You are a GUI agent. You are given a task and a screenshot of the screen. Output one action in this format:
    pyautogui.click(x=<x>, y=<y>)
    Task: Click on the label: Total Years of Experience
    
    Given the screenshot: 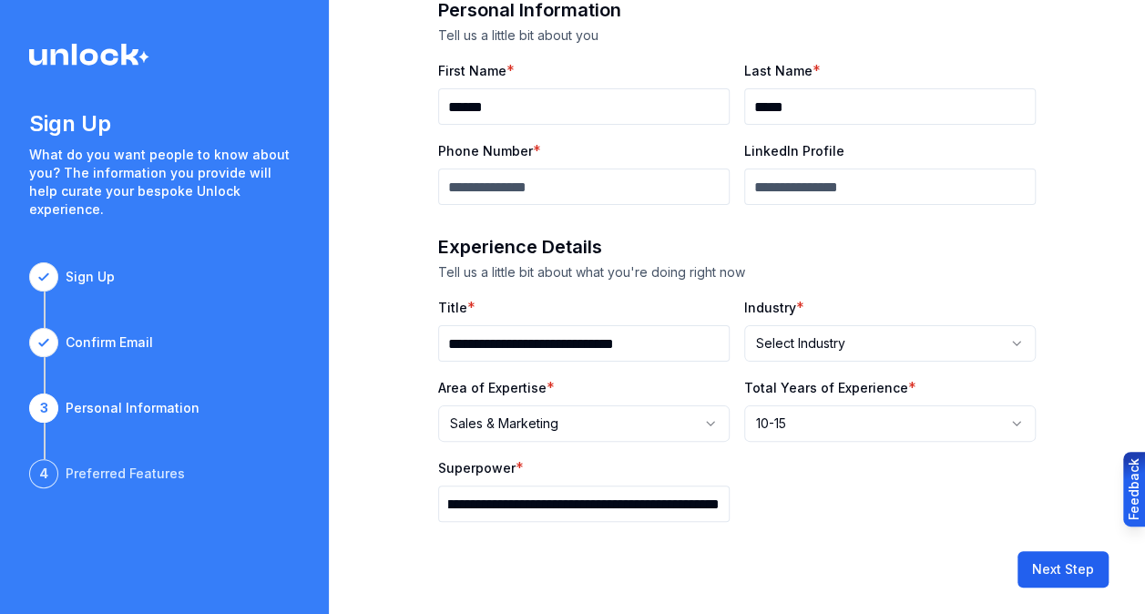 What is the action you would take?
    pyautogui.click(x=826, y=387)
    